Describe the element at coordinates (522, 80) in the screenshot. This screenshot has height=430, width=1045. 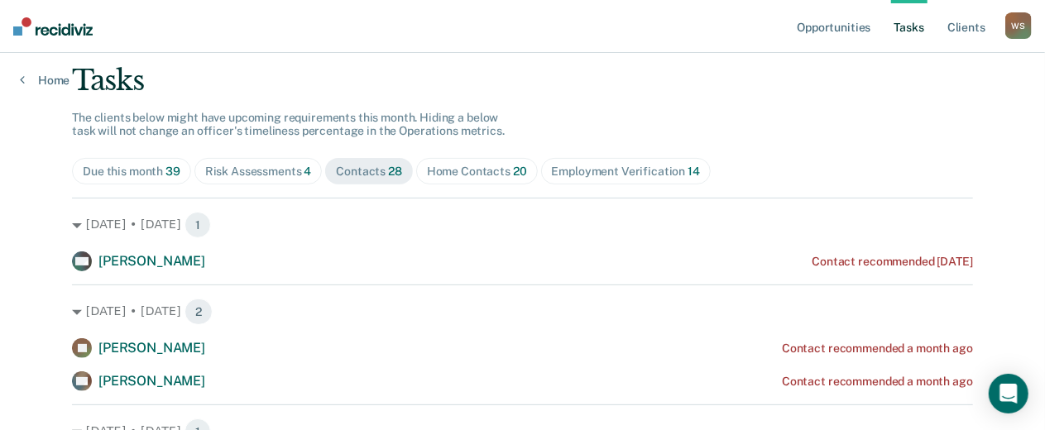
I see `div: Tasks` at that location.